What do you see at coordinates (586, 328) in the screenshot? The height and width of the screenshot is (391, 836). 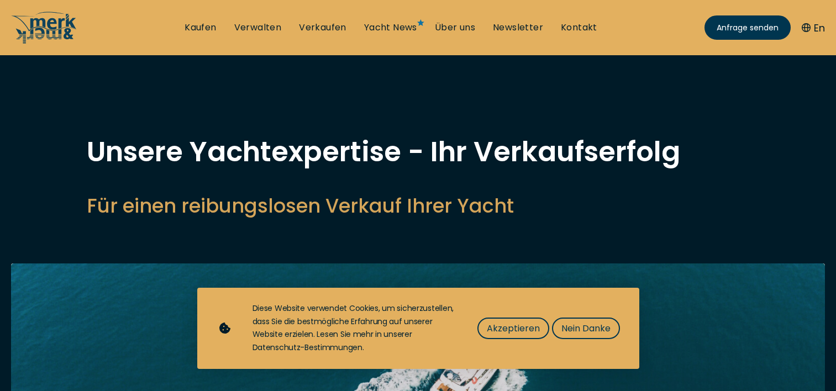 I see `span: Nein Danke` at bounding box center [586, 328].